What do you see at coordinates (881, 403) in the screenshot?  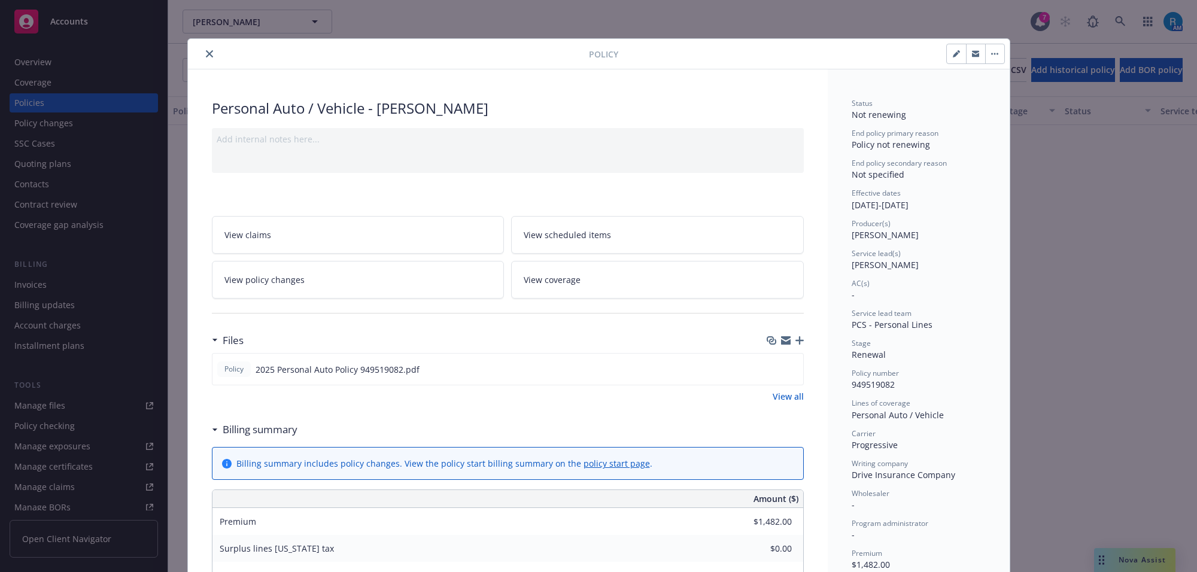 I see `span: Lines of coverage` at bounding box center [881, 403].